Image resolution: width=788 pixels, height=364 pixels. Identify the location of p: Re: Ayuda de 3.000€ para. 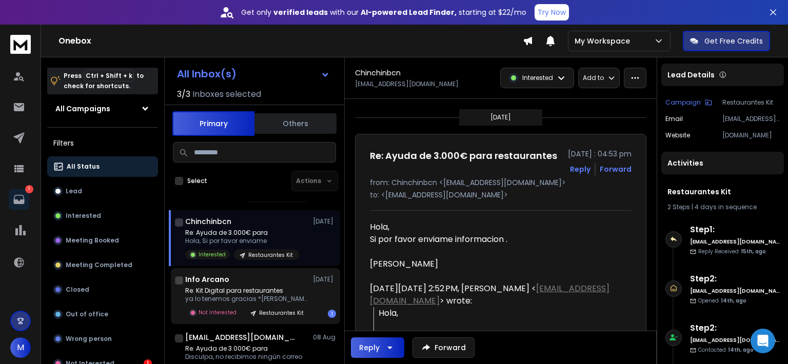
(244, 349).